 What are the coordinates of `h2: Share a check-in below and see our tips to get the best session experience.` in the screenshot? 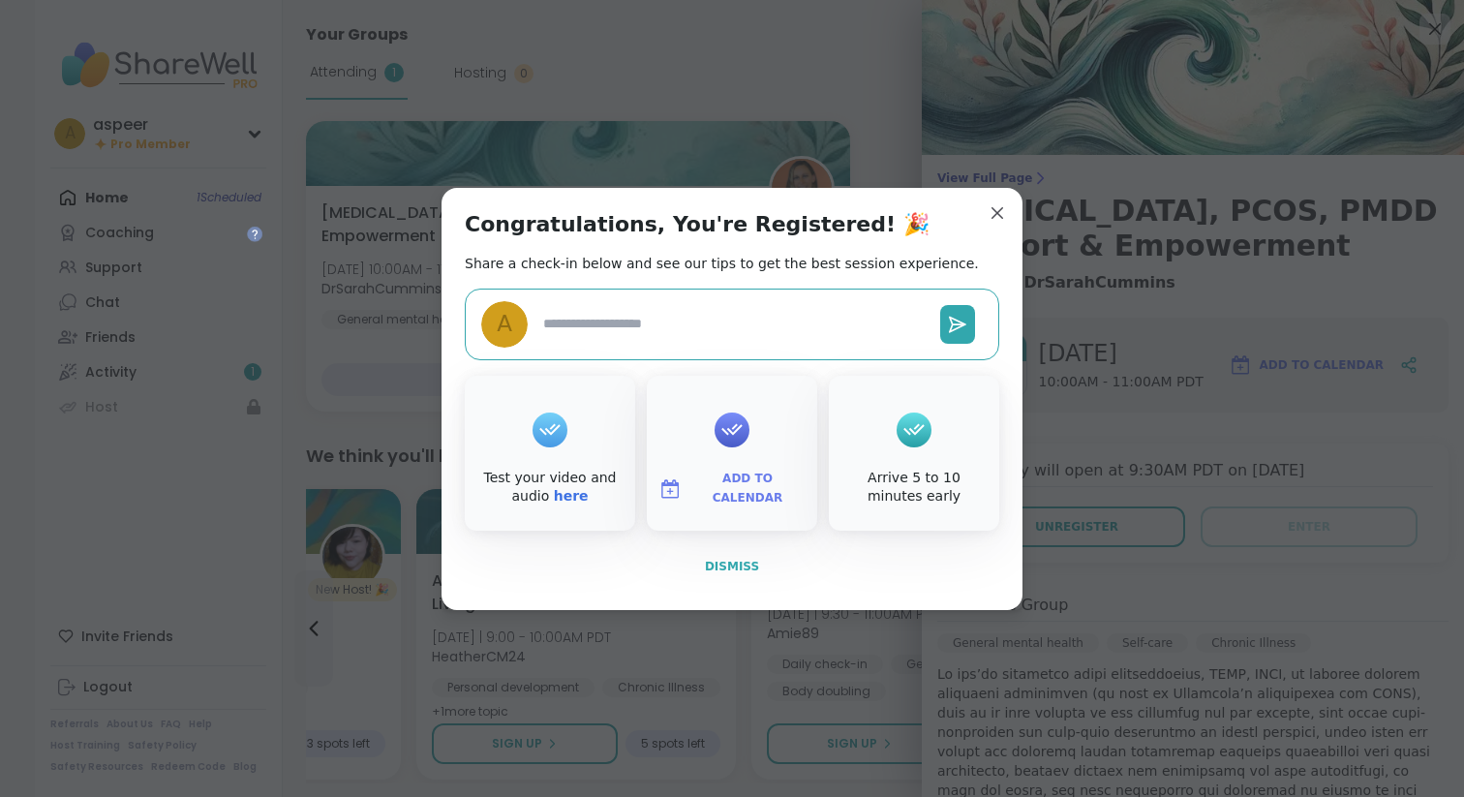 It's located at (721, 263).